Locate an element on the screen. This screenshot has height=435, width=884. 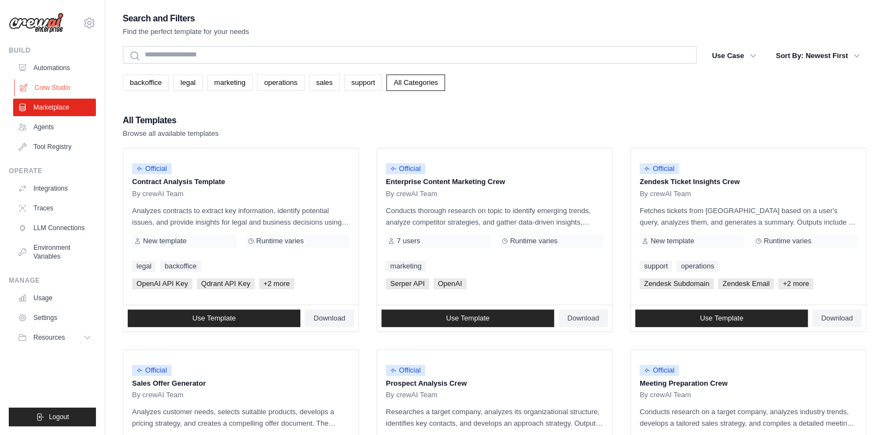
button: Sort By: Newest First is located at coordinates (817, 56).